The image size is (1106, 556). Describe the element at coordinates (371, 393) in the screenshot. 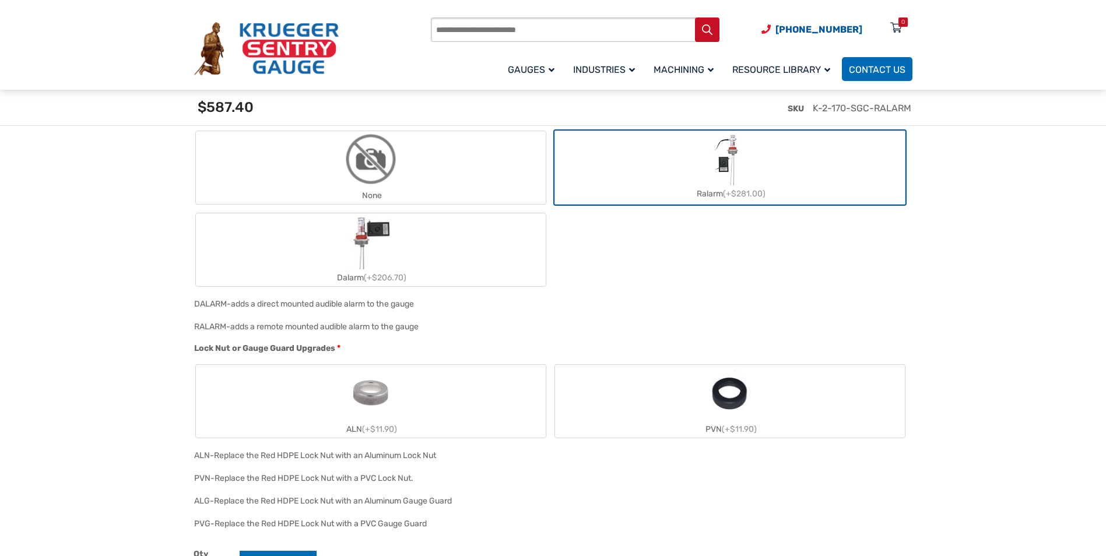

I see `img: ALN` at that location.